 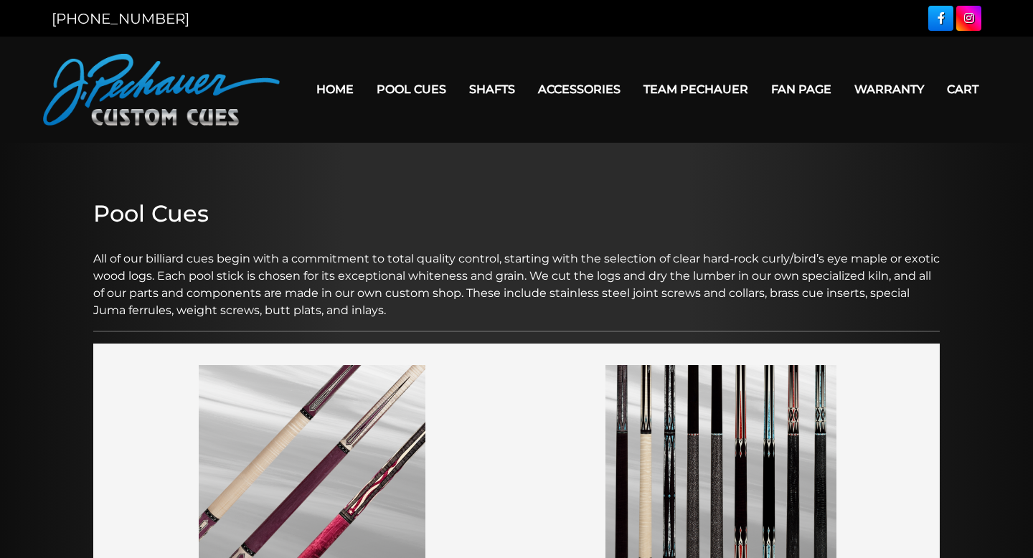 I want to click on a: Accessories, so click(x=579, y=89).